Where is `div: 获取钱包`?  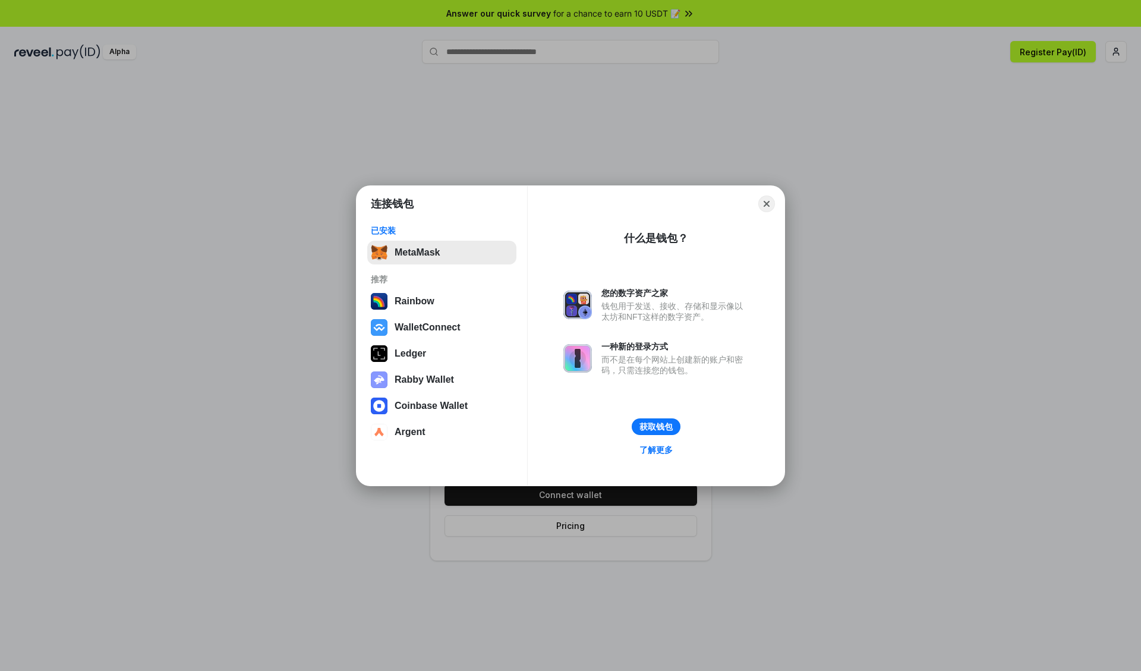
div: 获取钱包 is located at coordinates (656, 427).